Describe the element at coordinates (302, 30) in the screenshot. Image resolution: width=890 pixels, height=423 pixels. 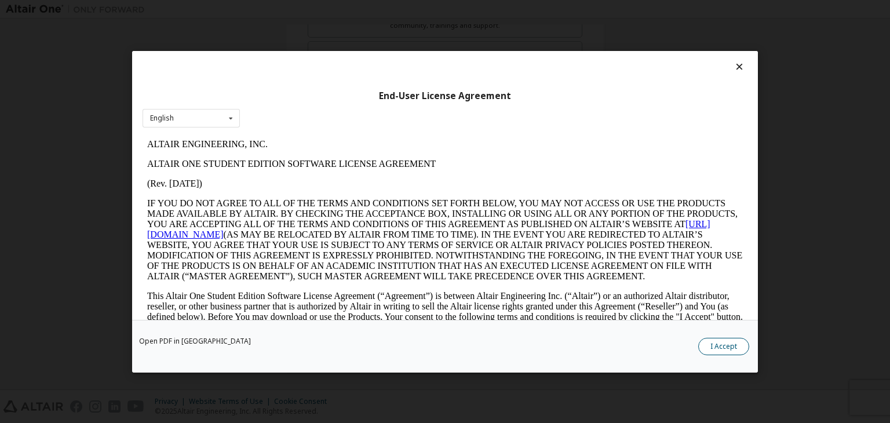
I see `p: ALTAIR ONE STUDENT EDITION SOFTWARE LICENSE AGREEMENT` at that location.